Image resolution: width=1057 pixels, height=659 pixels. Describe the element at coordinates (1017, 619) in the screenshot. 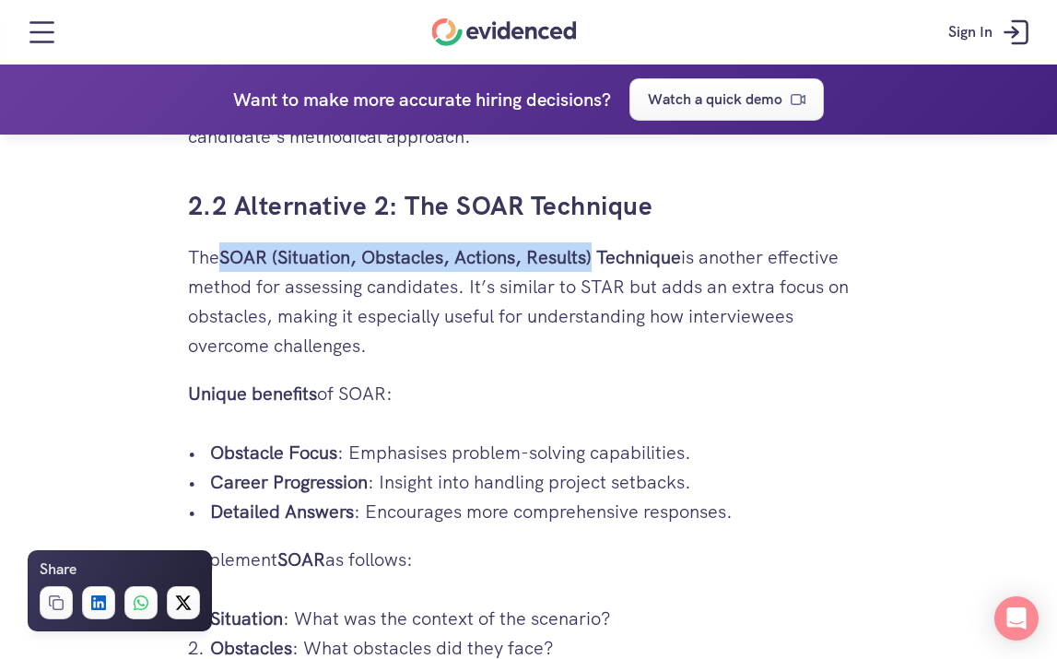

I see `div: Open Intercom Messenger` at that location.